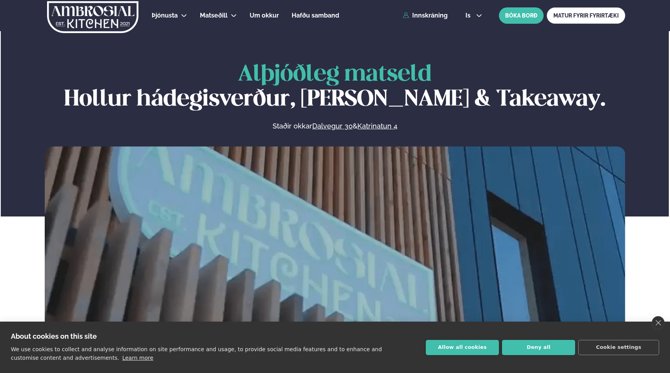  What do you see at coordinates (214, 16) in the screenshot?
I see `a: Matseðill` at bounding box center [214, 16].